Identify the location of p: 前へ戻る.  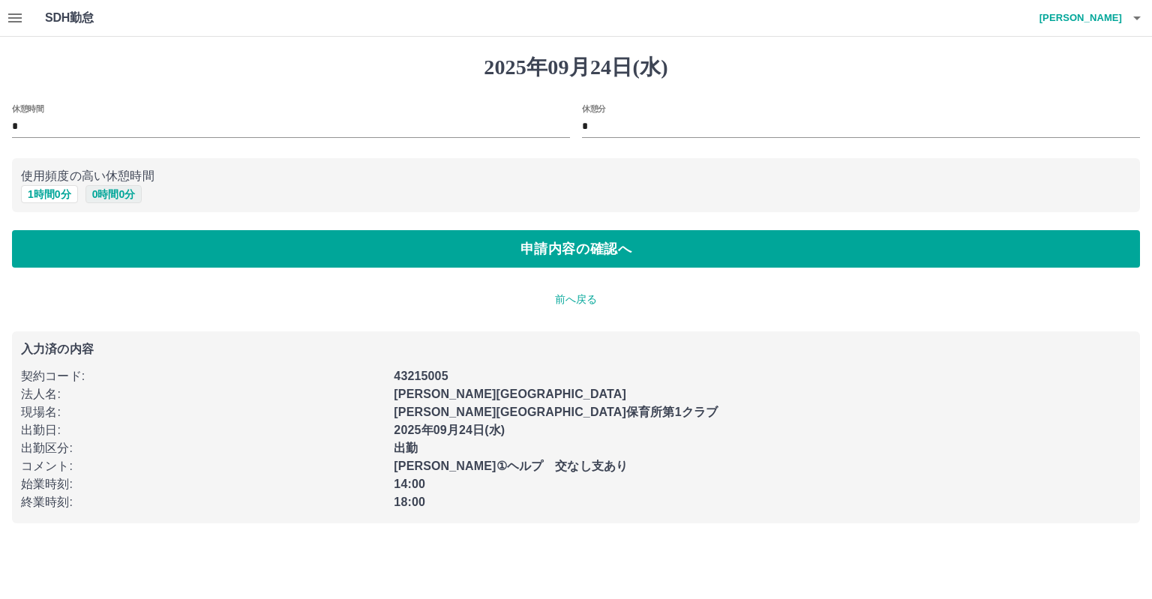
(576, 299).